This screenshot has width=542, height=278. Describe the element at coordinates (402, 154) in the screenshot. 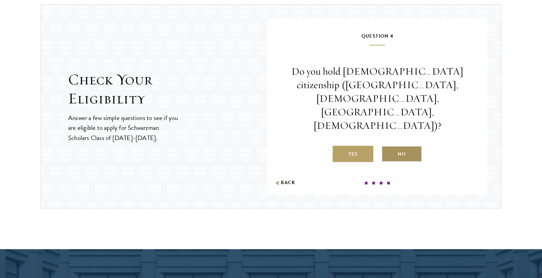

I see `label: No` at that location.